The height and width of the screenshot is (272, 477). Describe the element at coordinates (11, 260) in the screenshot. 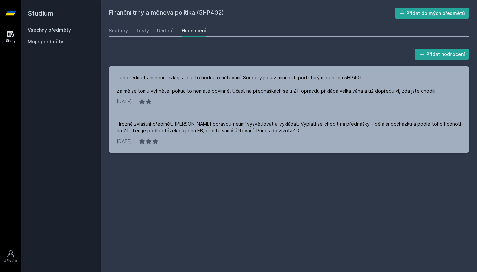

I see `div: Uživatel` at that location.